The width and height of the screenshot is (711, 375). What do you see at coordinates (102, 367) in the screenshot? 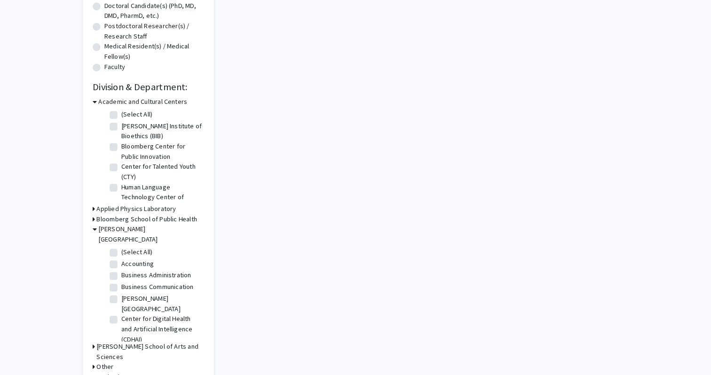
I see `h3: Other` at bounding box center [102, 367].